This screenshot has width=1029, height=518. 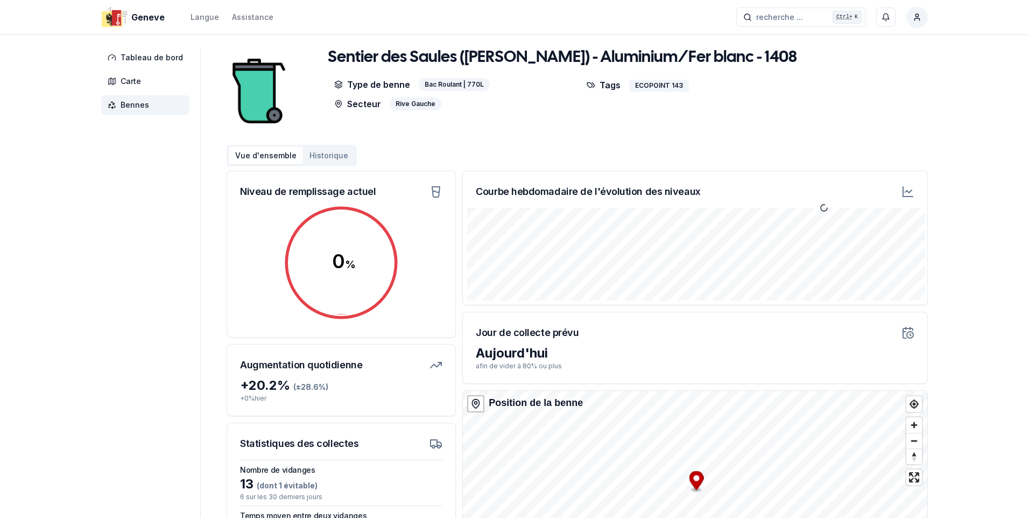 I want to click on button: Zoom out, so click(x=914, y=440).